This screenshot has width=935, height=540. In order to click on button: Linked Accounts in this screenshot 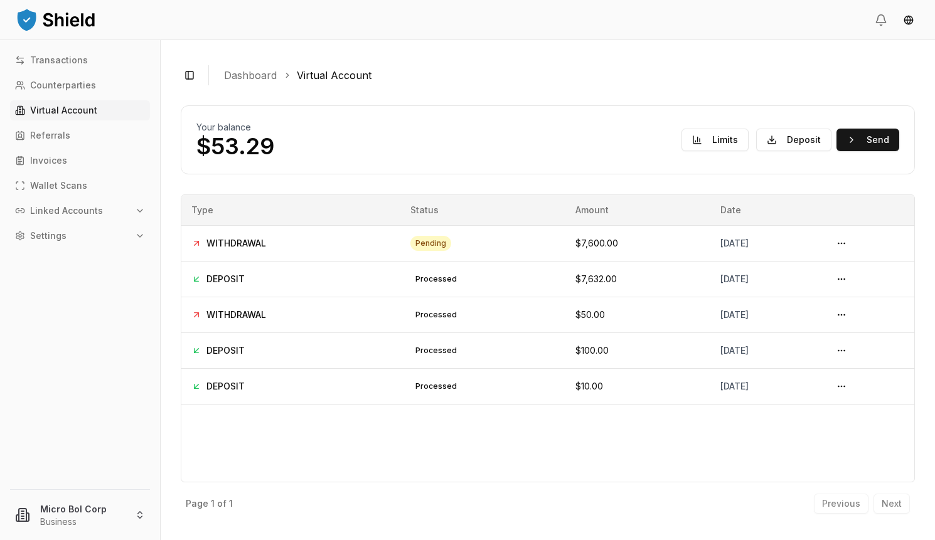, I will do `click(80, 211)`.